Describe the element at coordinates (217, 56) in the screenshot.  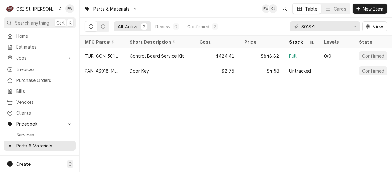
I see `div: $424.41` at that location.